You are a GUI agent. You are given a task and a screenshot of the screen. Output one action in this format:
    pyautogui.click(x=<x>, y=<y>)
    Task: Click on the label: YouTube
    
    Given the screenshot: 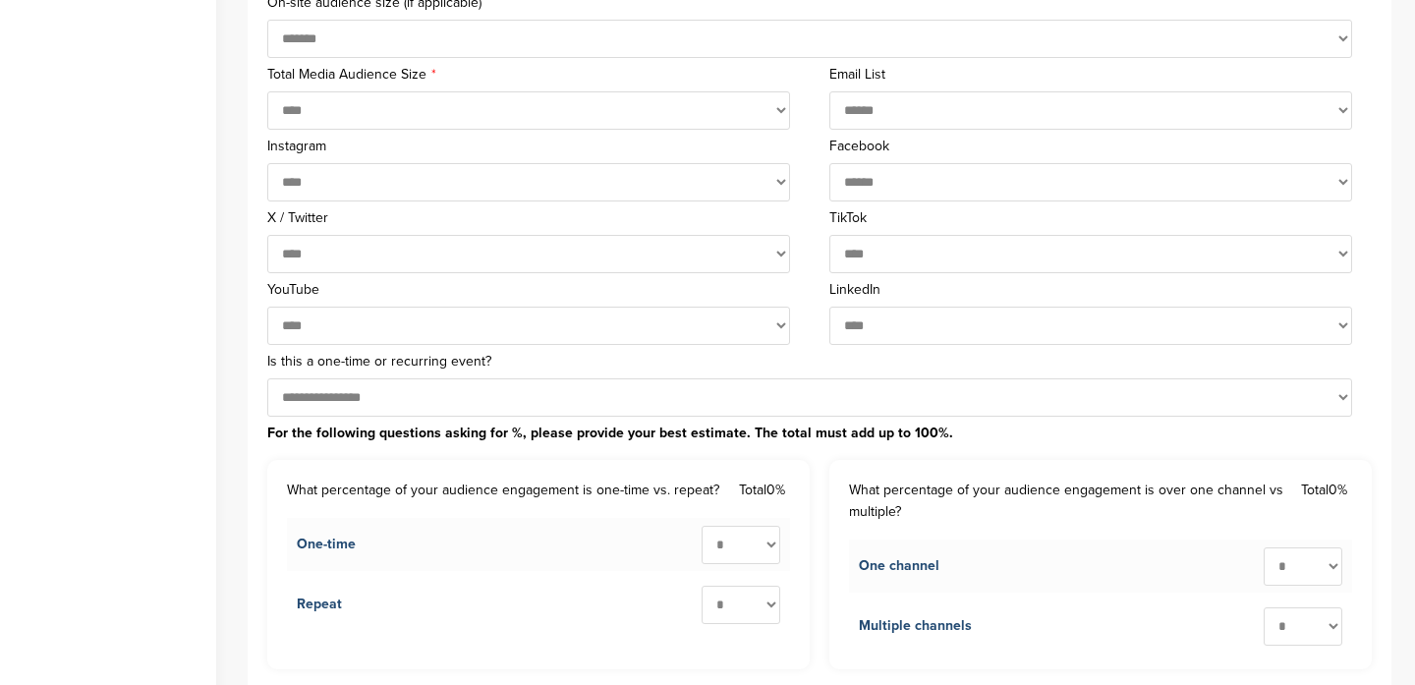 What is the action you would take?
    pyautogui.click(x=538, y=290)
    